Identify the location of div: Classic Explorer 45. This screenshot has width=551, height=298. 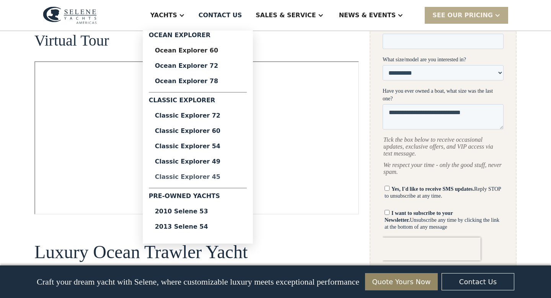
(198, 177).